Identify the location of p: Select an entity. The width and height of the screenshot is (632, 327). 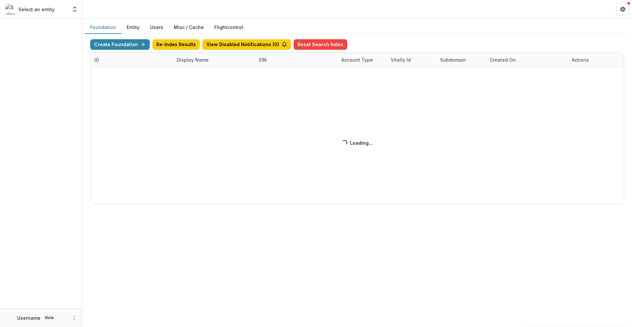
(37, 9).